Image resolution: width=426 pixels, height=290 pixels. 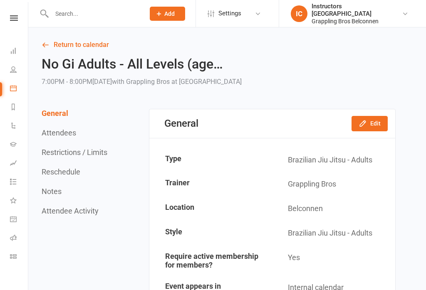 I want to click on span: with Grappling Bros, so click(x=141, y=81).